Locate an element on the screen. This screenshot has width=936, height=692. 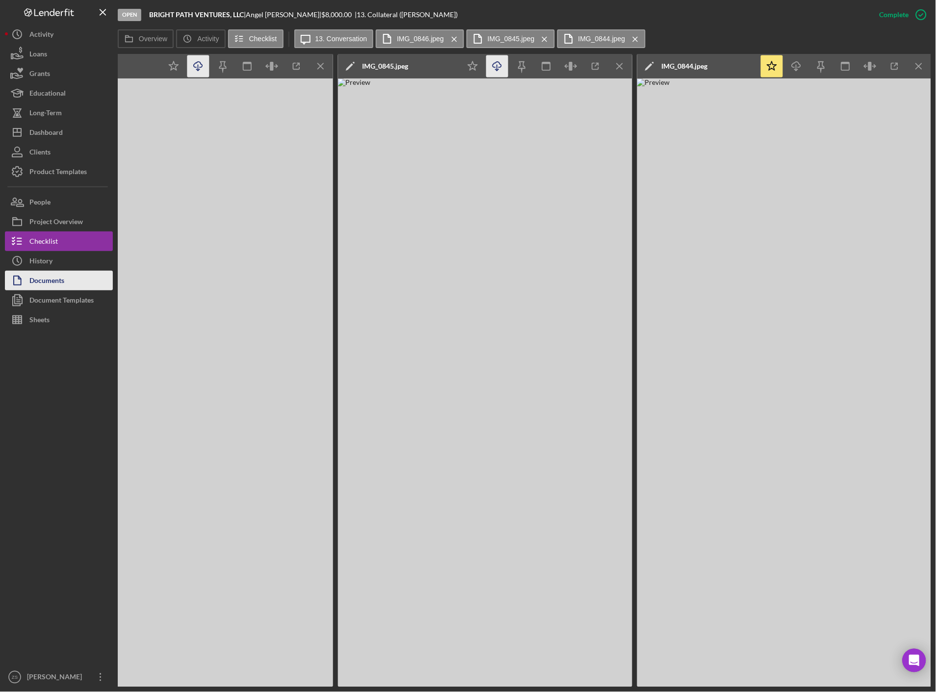
div: People is located at coordinates (40, 203).